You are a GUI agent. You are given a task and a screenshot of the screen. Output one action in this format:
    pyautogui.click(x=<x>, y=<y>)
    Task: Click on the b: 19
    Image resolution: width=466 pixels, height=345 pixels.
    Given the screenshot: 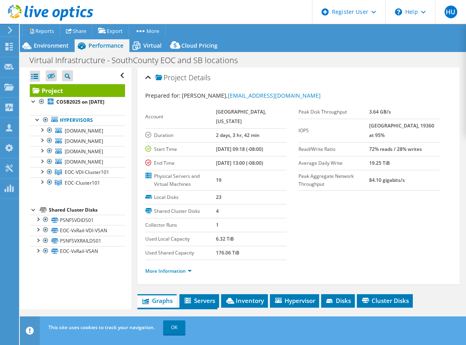 What is the action you would take?
    pyautogui.click(x=219, y=180)
    